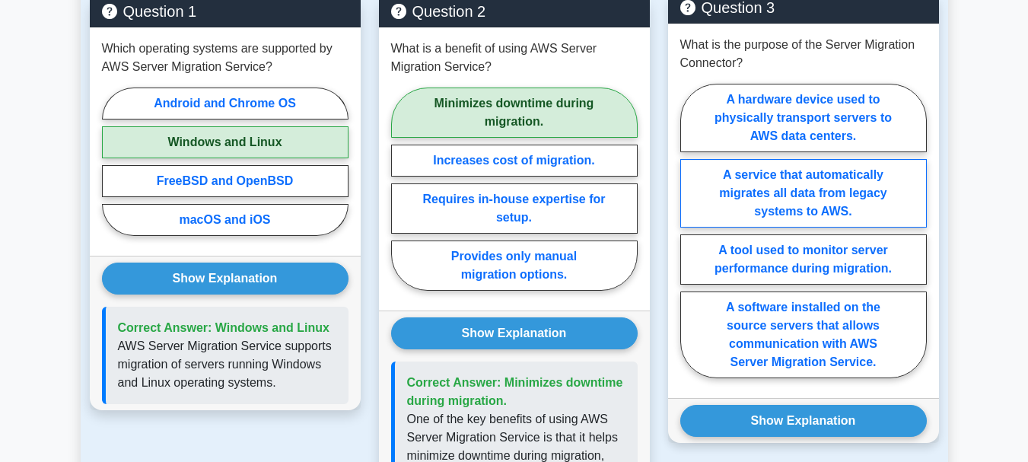 The image size is (1028, 462). What do you see at coordinates (804, 260) in the screenshot?
I see `label: A tool used to monitor server performance during migration.` at bounding box center [804, 260].